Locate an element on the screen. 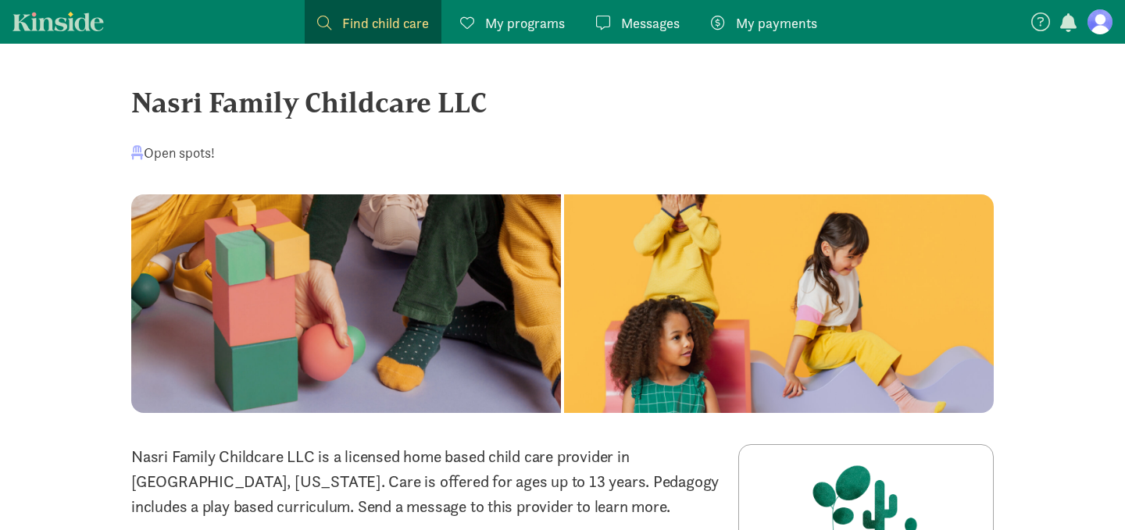  a: Kinside is located at coordinates (58, 21).